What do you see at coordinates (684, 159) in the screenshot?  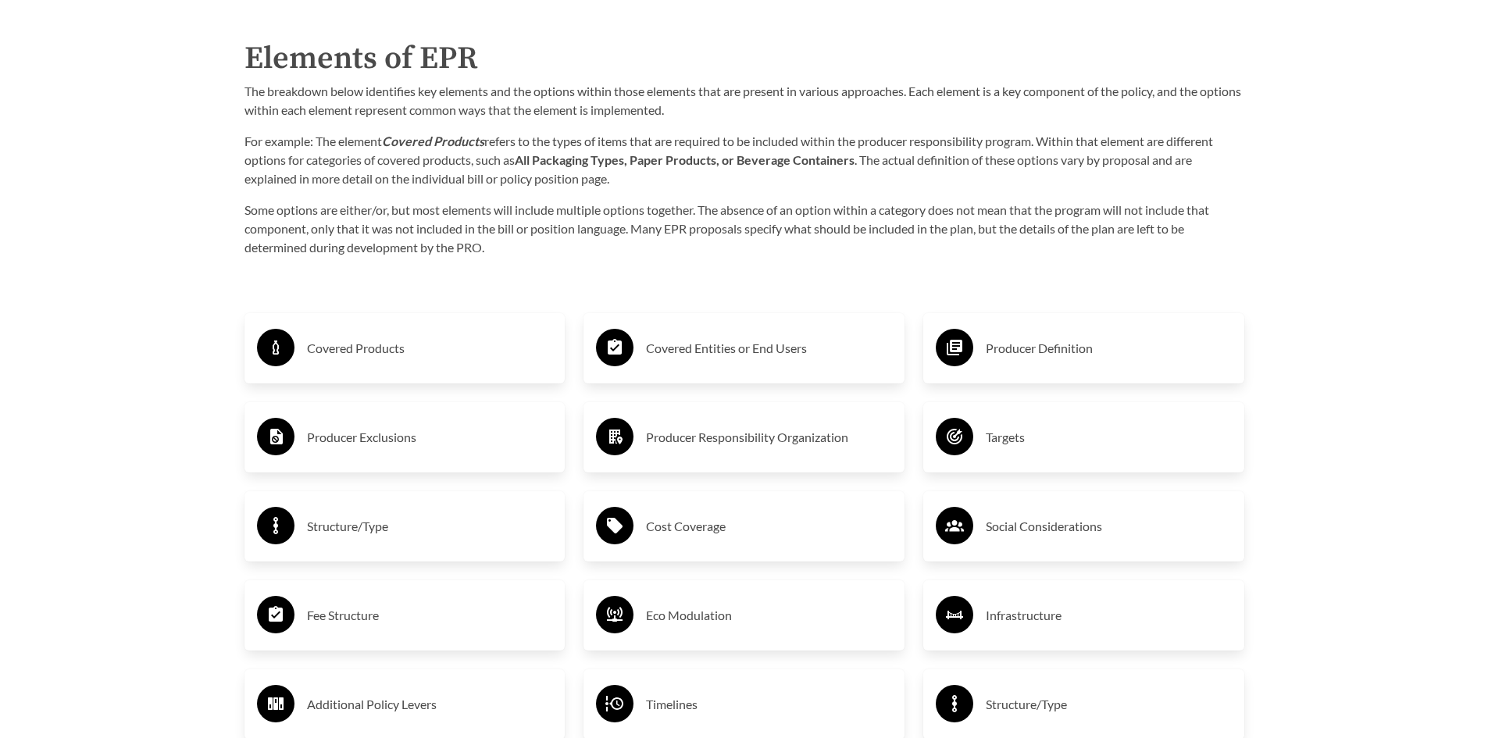 I see `strong: All Packaging Types, Paper Products, or Beverage Containers` at bounding box center [684, 159].